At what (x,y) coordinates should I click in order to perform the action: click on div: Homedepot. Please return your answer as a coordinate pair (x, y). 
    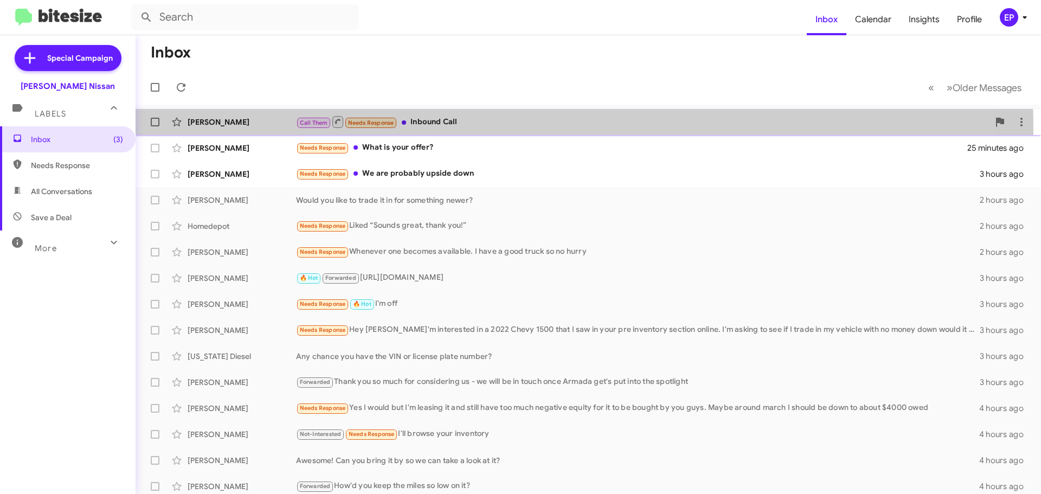
    Looking at the image, I should click on (242, 226).